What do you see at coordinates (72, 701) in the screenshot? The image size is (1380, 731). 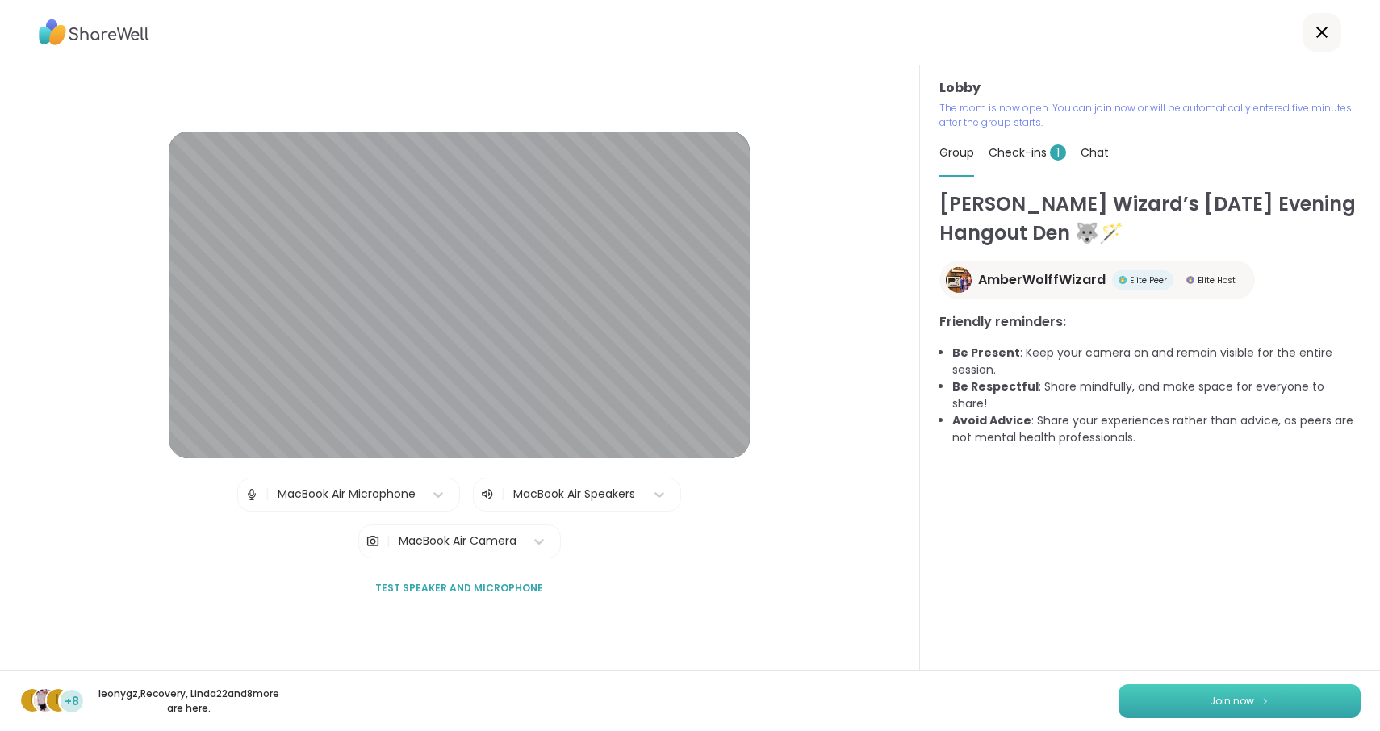 I see `span: +8` at bounding box center [72, 701].